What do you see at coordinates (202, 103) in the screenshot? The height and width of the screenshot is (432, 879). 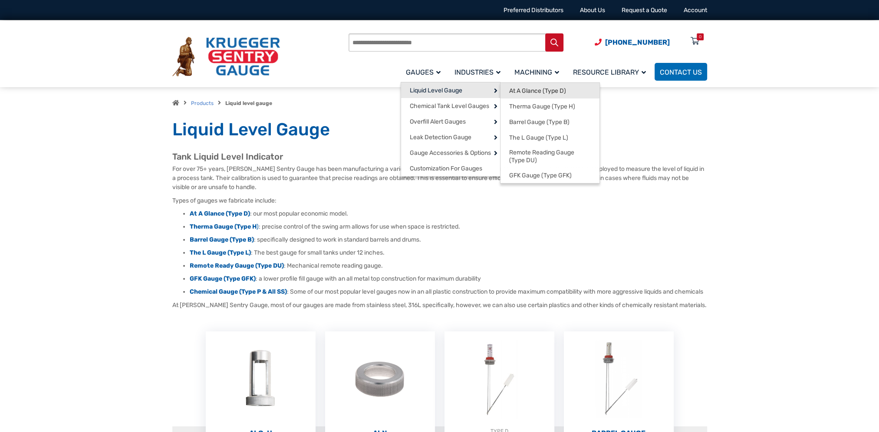 I see `a: Products` at bounding box center [202, 103].